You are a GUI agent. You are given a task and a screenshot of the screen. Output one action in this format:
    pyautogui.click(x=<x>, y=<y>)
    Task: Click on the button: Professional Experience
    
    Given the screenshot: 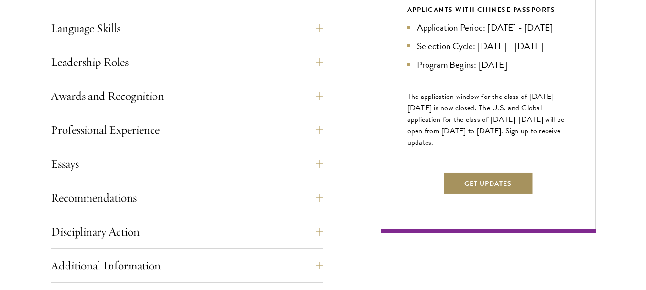 What is the action you would take?
    pyautogui.click(x=187, y=130)
    